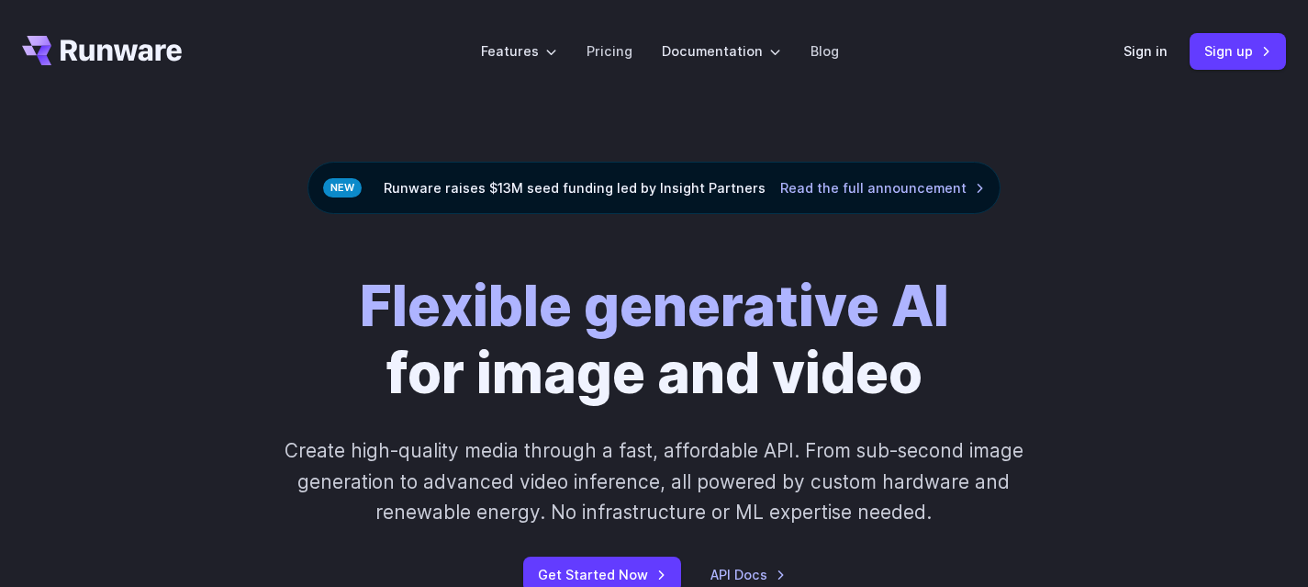  I want to click on a: Read the full announcement, so click(882, 187).